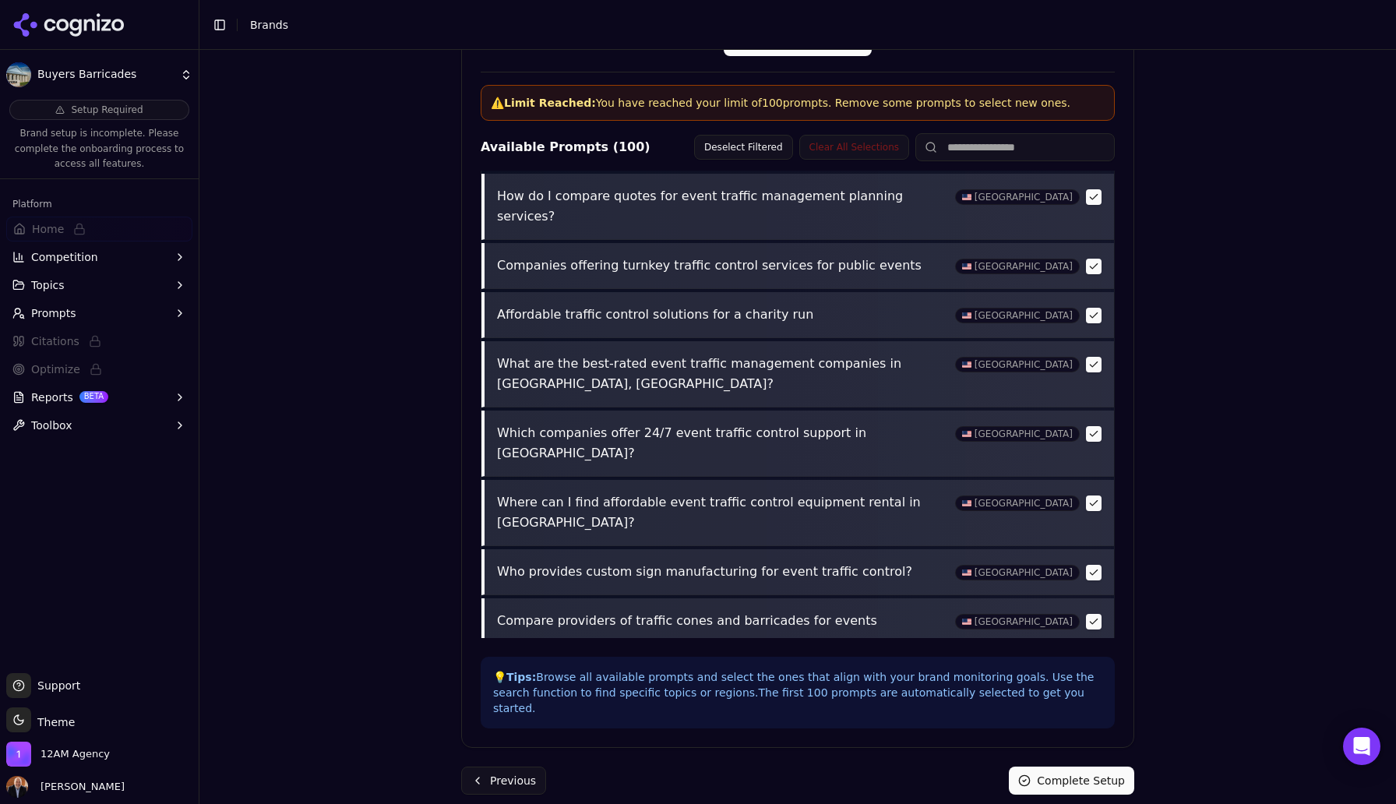 Image resolution: width=1396 pixels, height=804 pixels. I want to click on nav: breadcrumb, so click(801, 25).